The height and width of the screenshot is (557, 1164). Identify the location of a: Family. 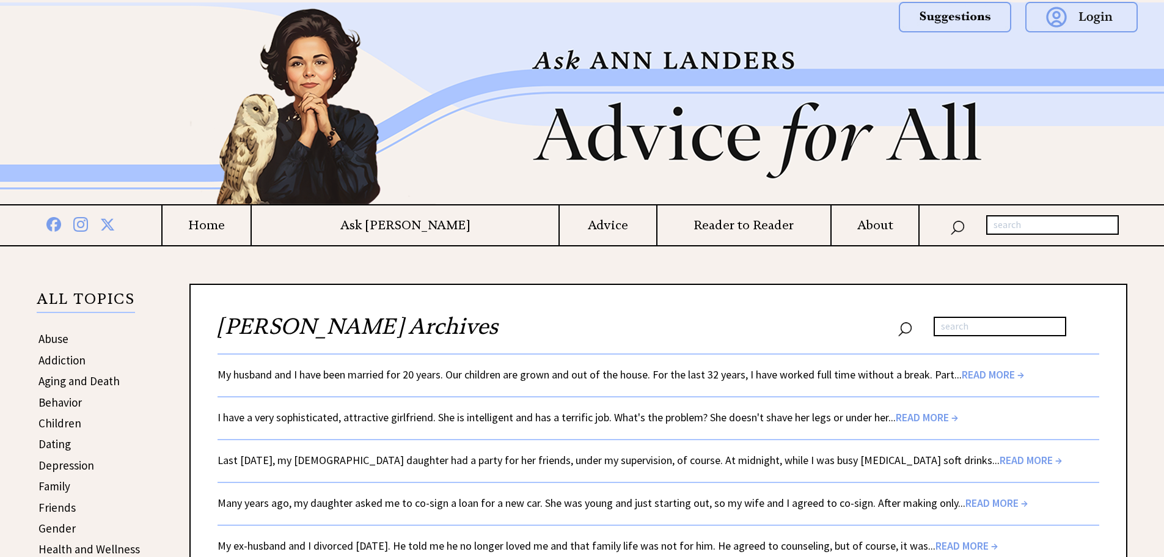
(54, 486).